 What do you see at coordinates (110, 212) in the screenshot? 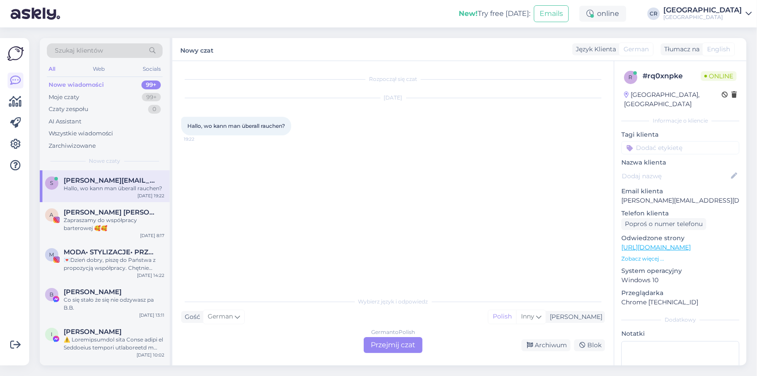
I see `span: Anna Żukowska Ewa Adamczewska BLIŹNIACZKI • Bóg • rodzina • dom` at bounding box center [110, 212].